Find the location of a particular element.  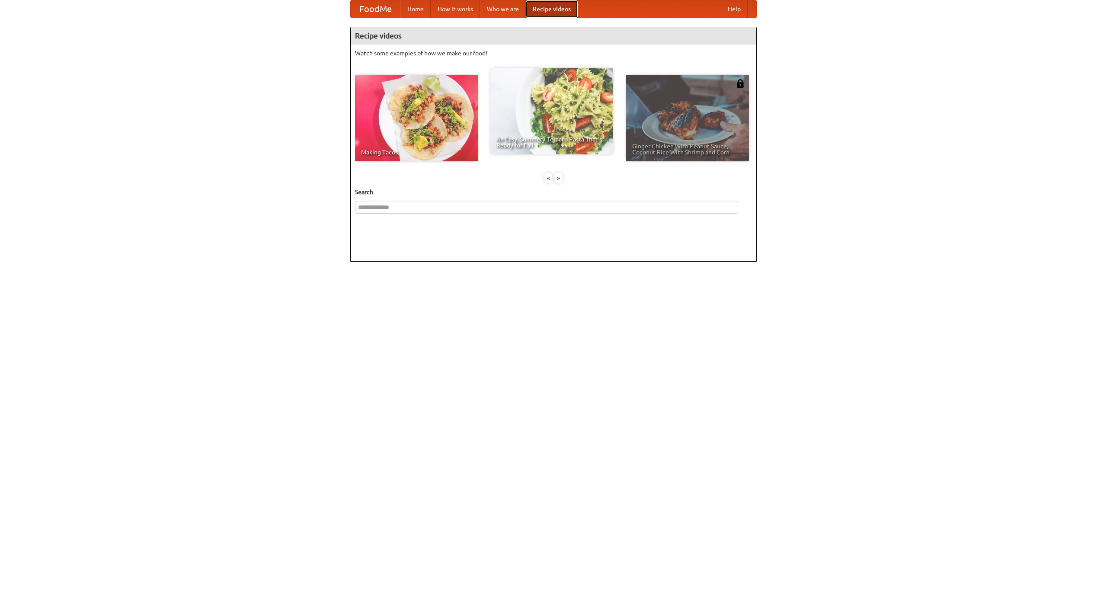

span: An Easy, Summery Tomato Pasta That's Ready for Fall is located at coordinates (552, 142).